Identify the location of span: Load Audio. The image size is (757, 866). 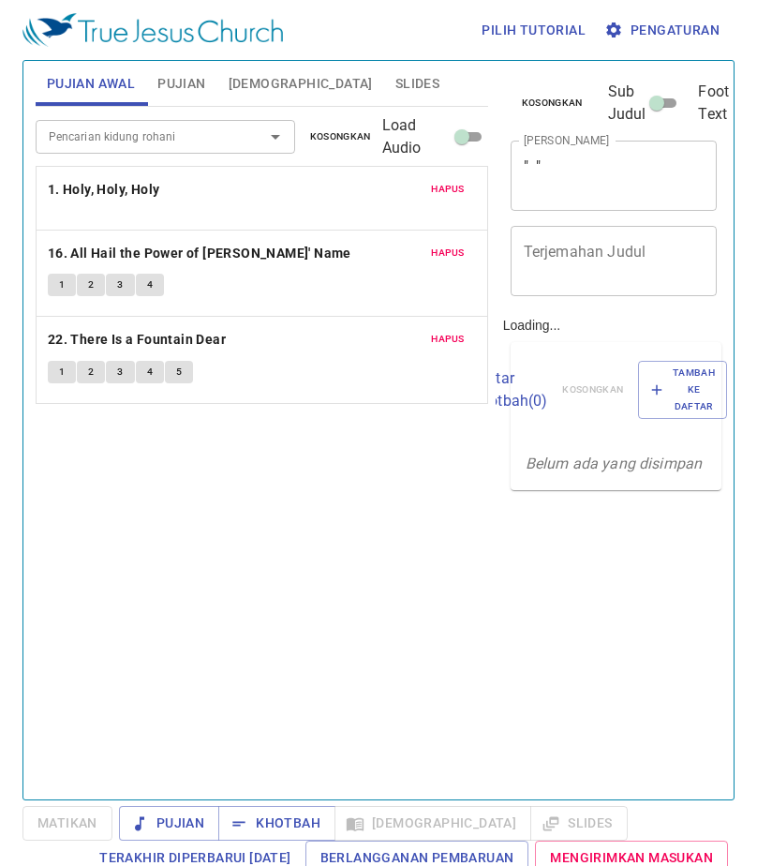
(416, 137).